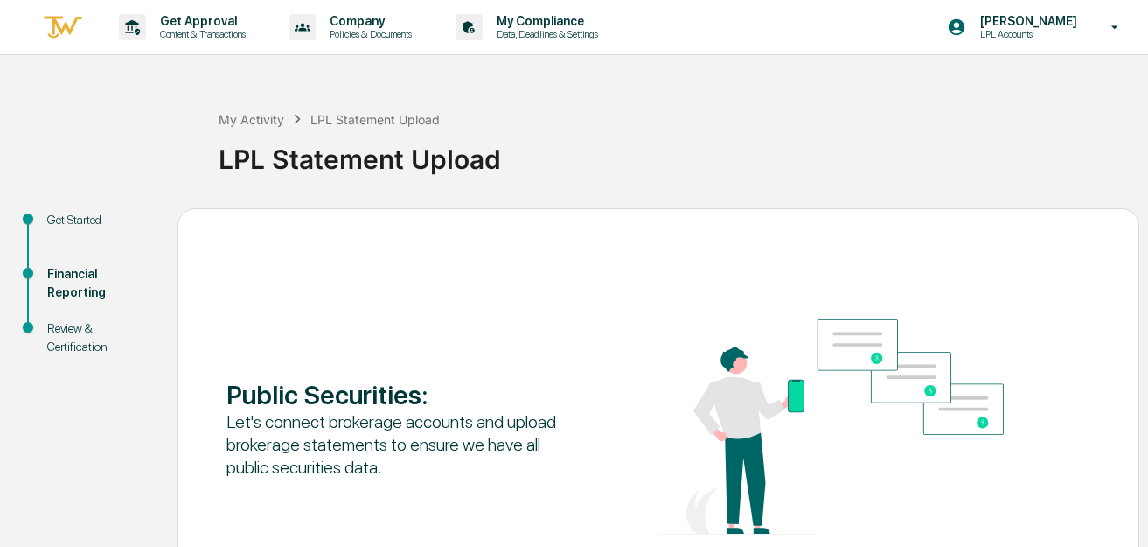 The width and height of the screenshot is (1148, 547). I want to click on p: Company, so click(368, 21).